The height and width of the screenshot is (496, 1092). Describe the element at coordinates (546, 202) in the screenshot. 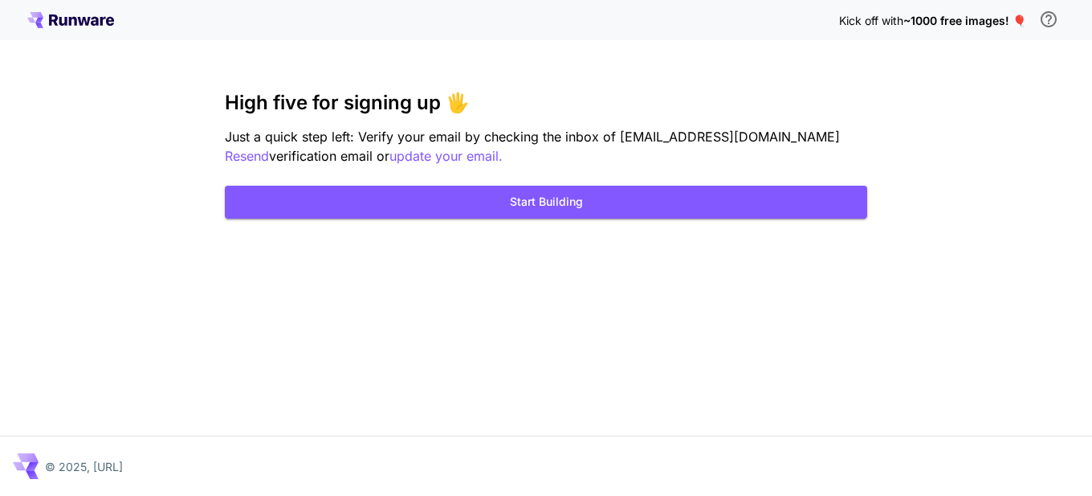

I see `button: Start Building` at that location.